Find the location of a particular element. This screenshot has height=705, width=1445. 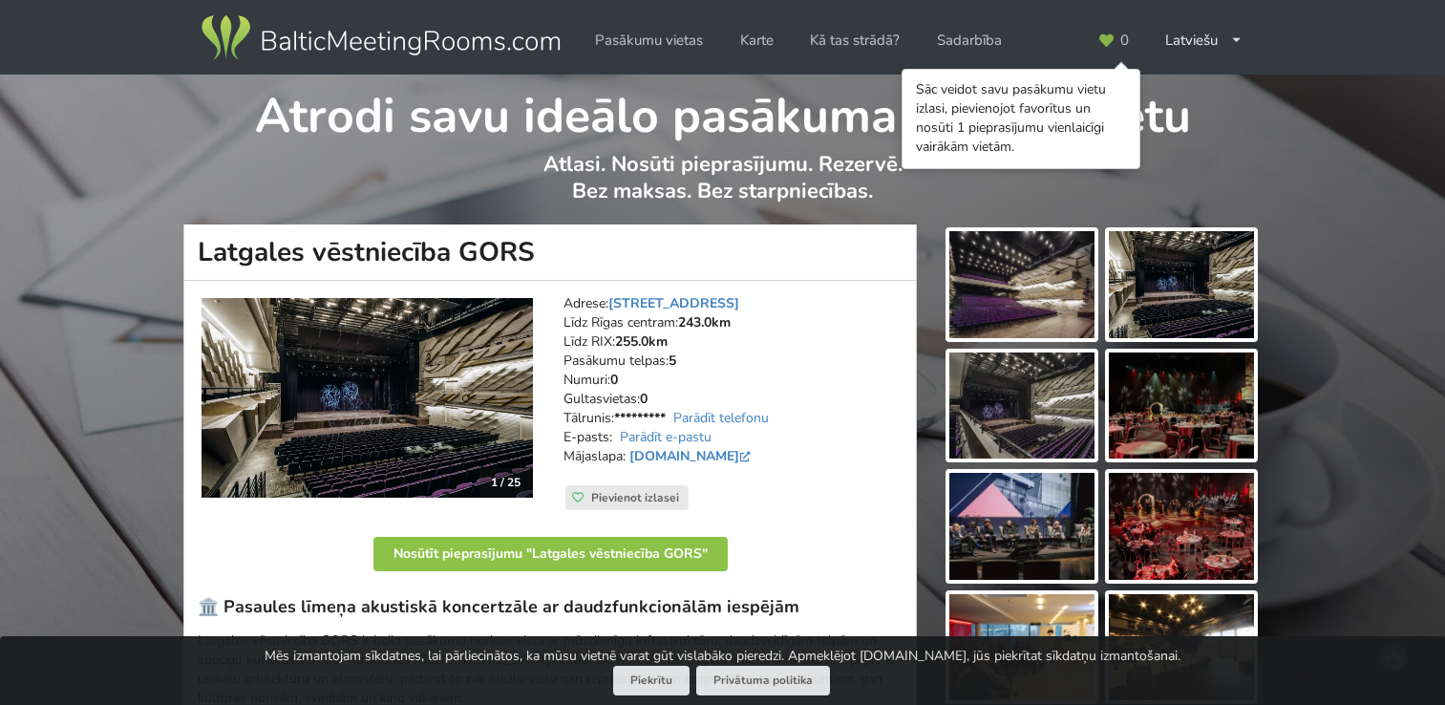

strong: 5 is located at coordinates (672, 360).